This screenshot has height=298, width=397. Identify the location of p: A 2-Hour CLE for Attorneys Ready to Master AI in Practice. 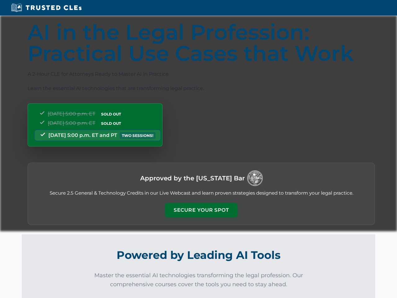
(202, 74).